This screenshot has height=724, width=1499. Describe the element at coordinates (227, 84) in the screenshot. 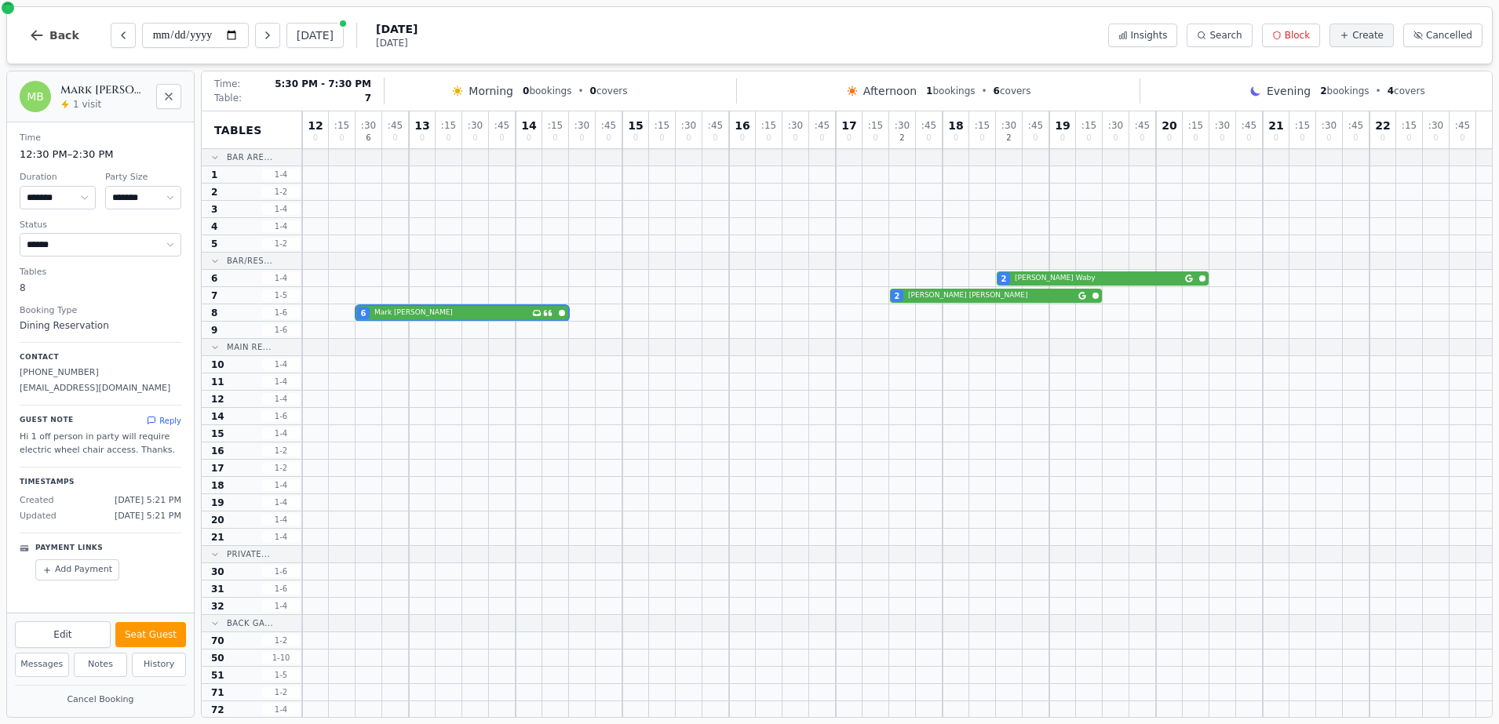

I see `span: Time:` at that location.